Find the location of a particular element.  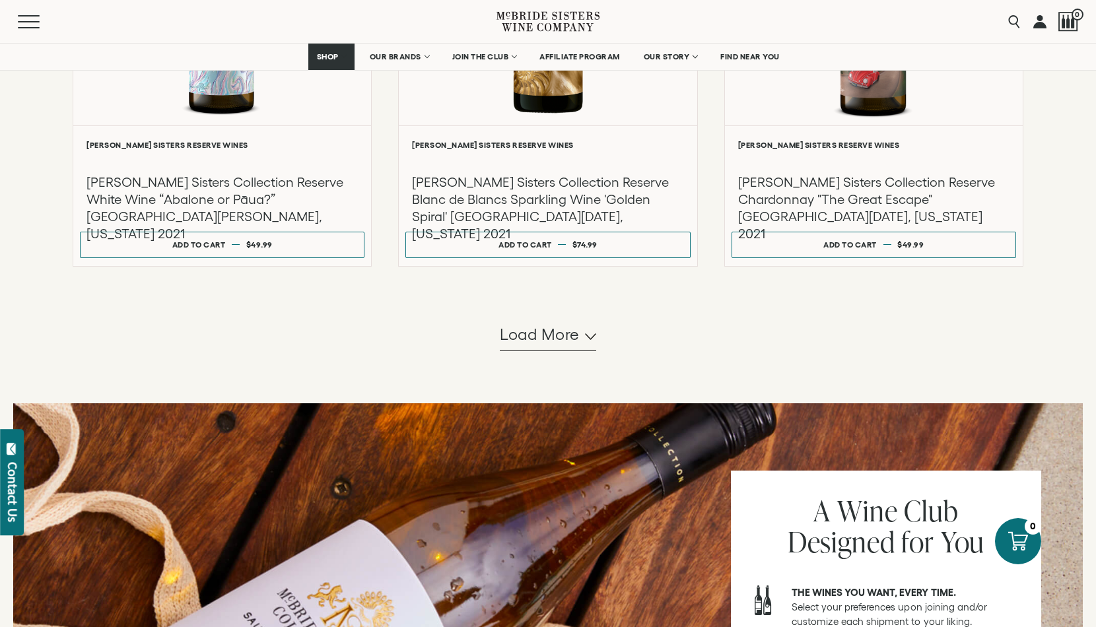

span: A is located at coordinates (822, 510).